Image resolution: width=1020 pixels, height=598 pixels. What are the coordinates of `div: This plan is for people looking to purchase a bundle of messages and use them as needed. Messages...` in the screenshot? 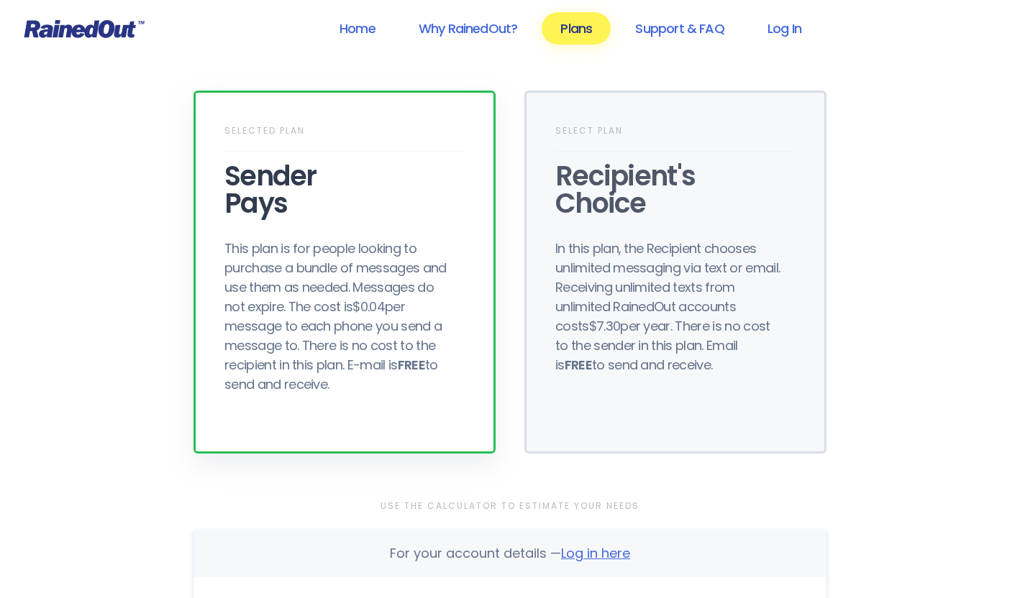 It's located at (339, 316).